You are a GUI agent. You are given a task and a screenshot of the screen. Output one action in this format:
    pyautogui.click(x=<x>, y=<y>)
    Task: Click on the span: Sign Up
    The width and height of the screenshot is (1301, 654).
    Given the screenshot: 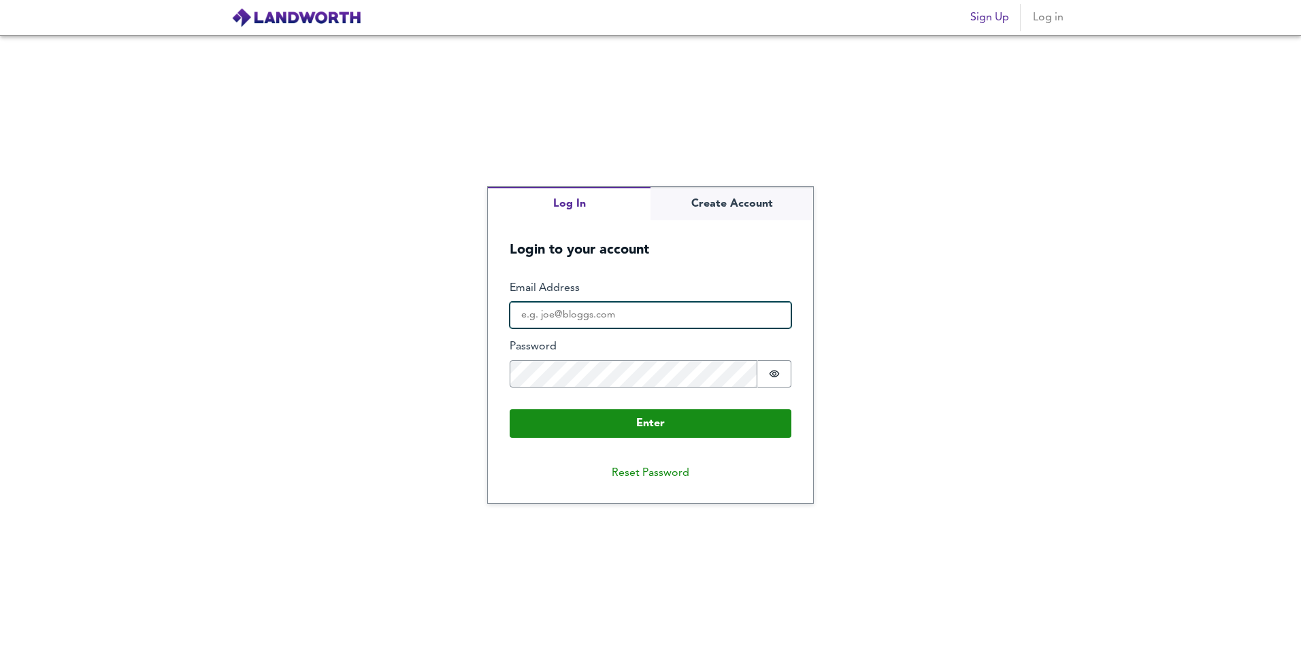 What is the action you would take?
    pyautogui.click(x=989, y=18)
    